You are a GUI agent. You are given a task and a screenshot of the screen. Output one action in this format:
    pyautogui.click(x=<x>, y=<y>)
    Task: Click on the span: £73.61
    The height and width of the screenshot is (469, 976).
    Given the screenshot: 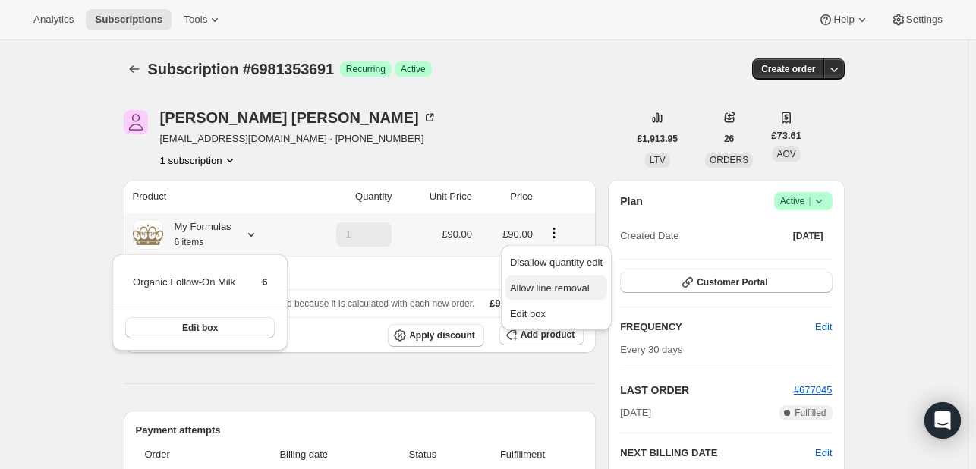 What is the action you would take?
    pyautogui.click(x=786, y=136)
    